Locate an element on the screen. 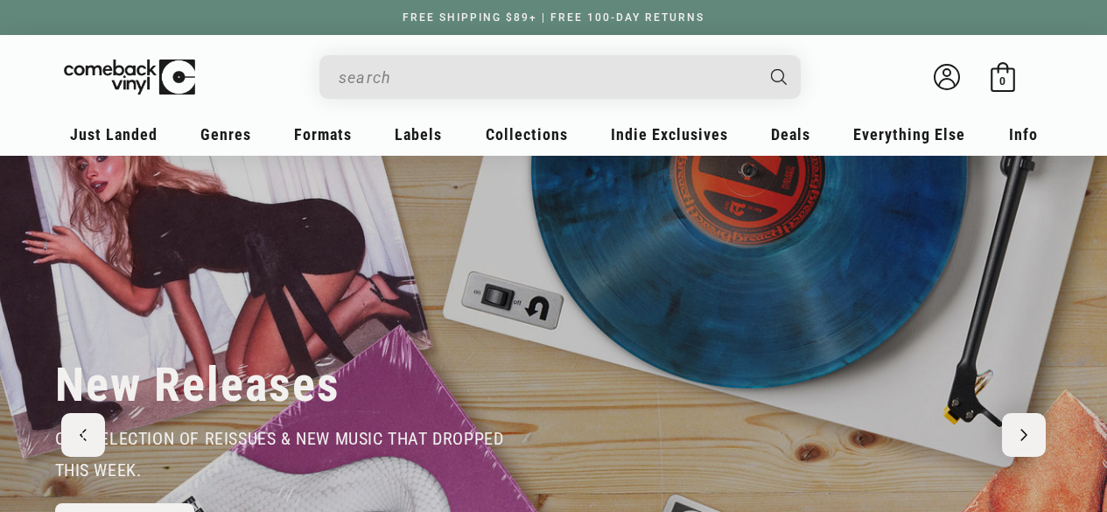 Image resolution: width=1107 pixels, height=512 pixels. span: 0 is located at coordinates (1002, 80).